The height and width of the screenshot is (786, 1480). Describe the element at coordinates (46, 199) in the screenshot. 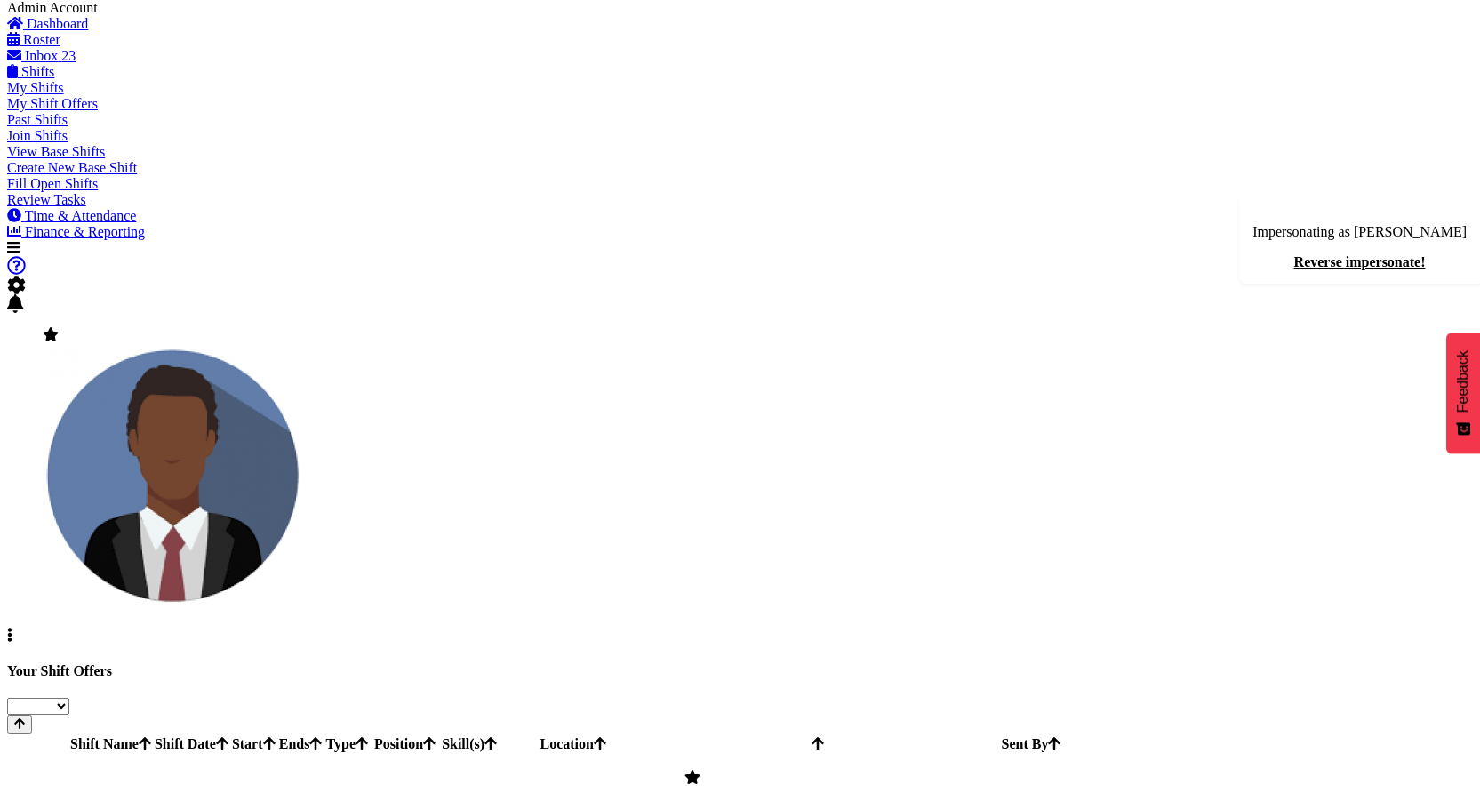

I see `span: Review Tasks` at that location.